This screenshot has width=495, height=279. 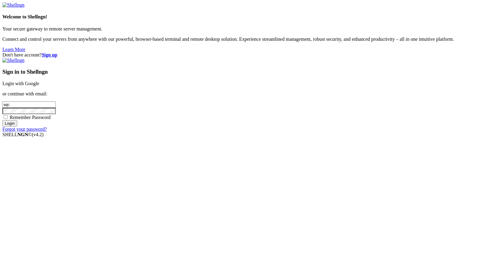 What do you see at coordinates (21, 83) in the screenshot?
I see `a: Login with Google` at bounding box center [21, 83].